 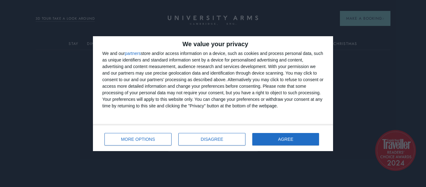 What do you see at coordinates (138, 139) in the screenshot?
I see `span: MORE OPTIONS` at bounding box center [138, 139].